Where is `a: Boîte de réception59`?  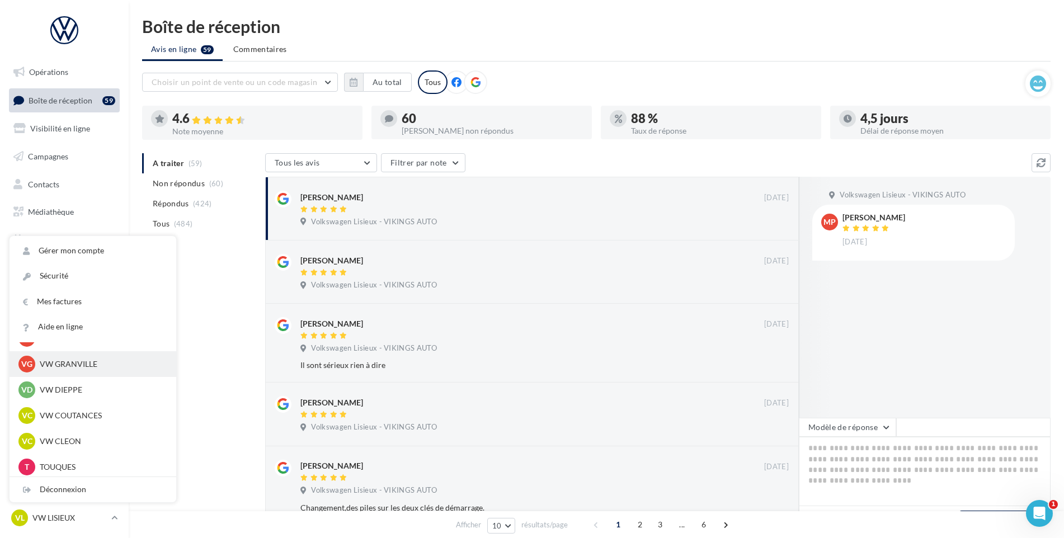
a: Boîte de réception59 is located at coordinates (64, 100).